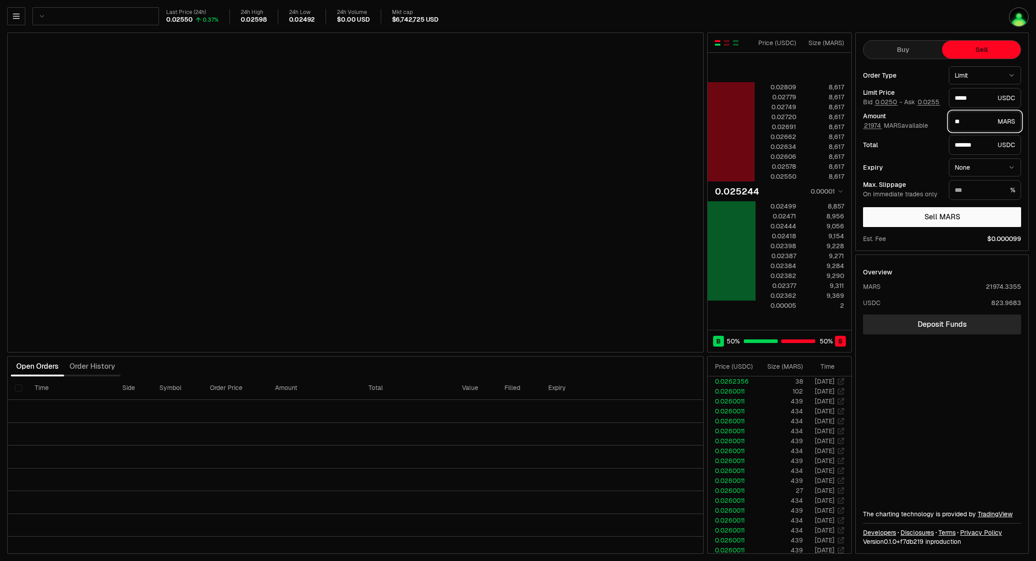  What do you see at coordinates (134, 388) in the screenshot?
I see `th: Side` at bounding box center [134, 388].